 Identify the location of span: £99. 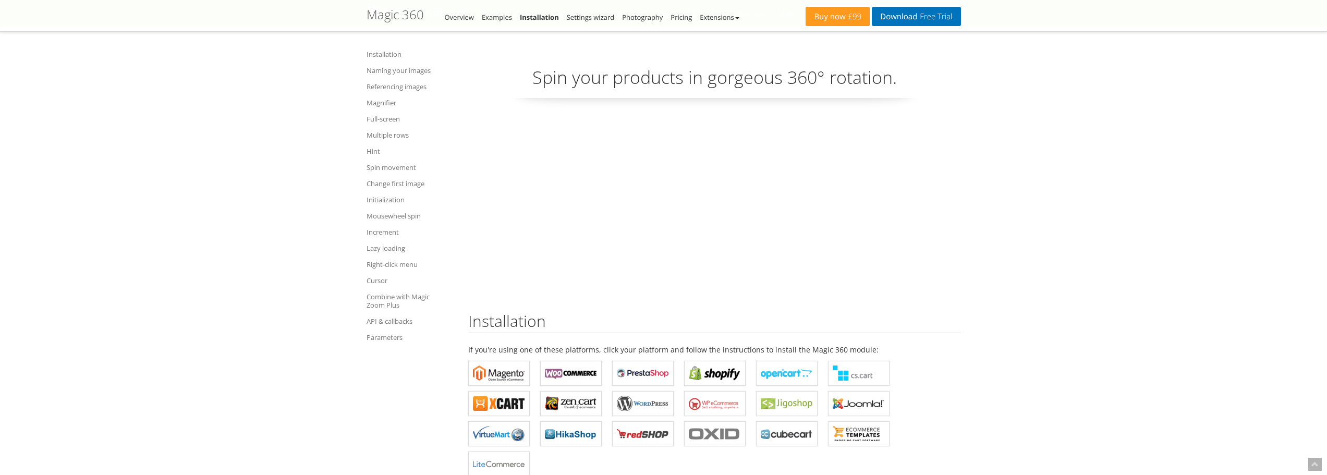
(853, 17).